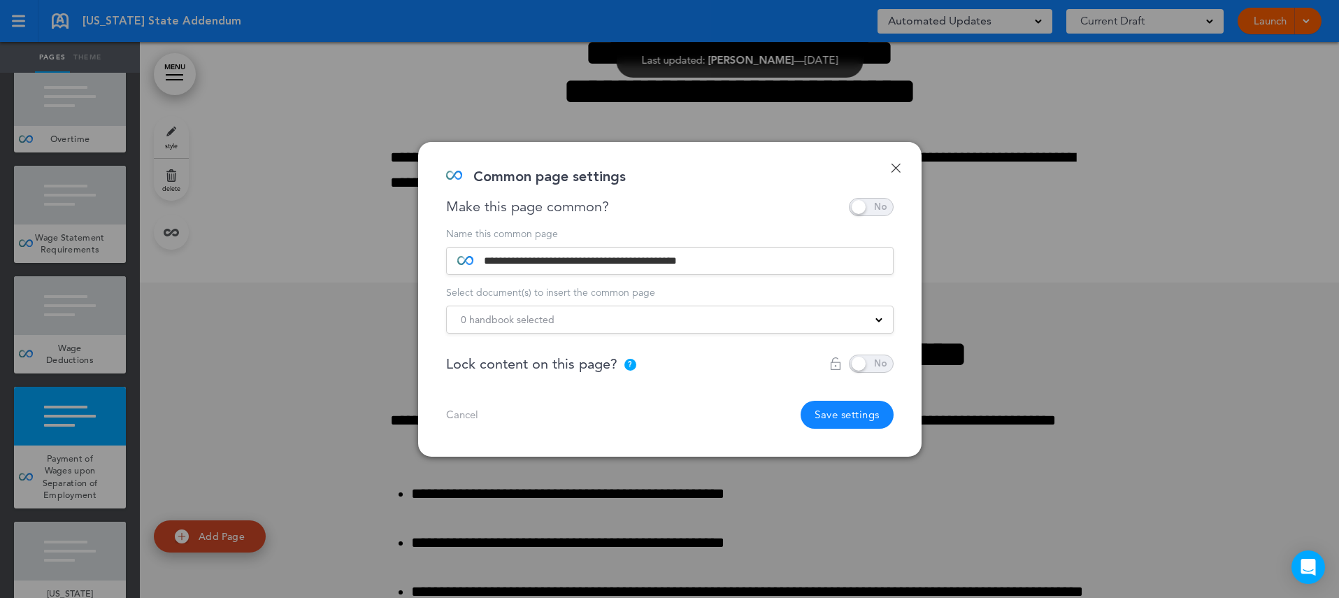 The image size is (1339, 598). I want to click on div: Common page settings, so click(550, 177).